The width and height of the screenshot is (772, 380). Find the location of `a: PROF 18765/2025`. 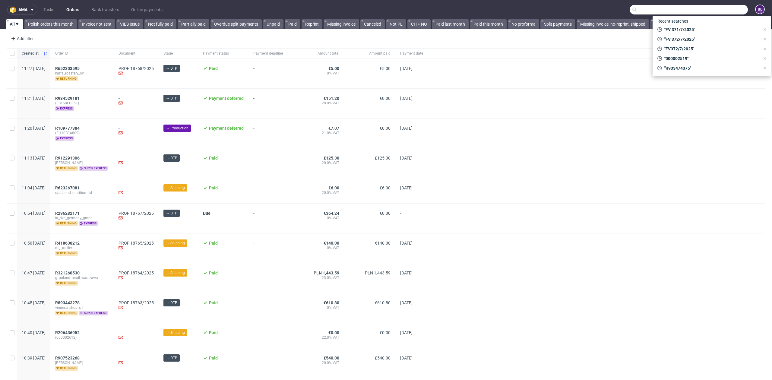

a: PROF 18765/2025 is located at coordinates (136, 243).